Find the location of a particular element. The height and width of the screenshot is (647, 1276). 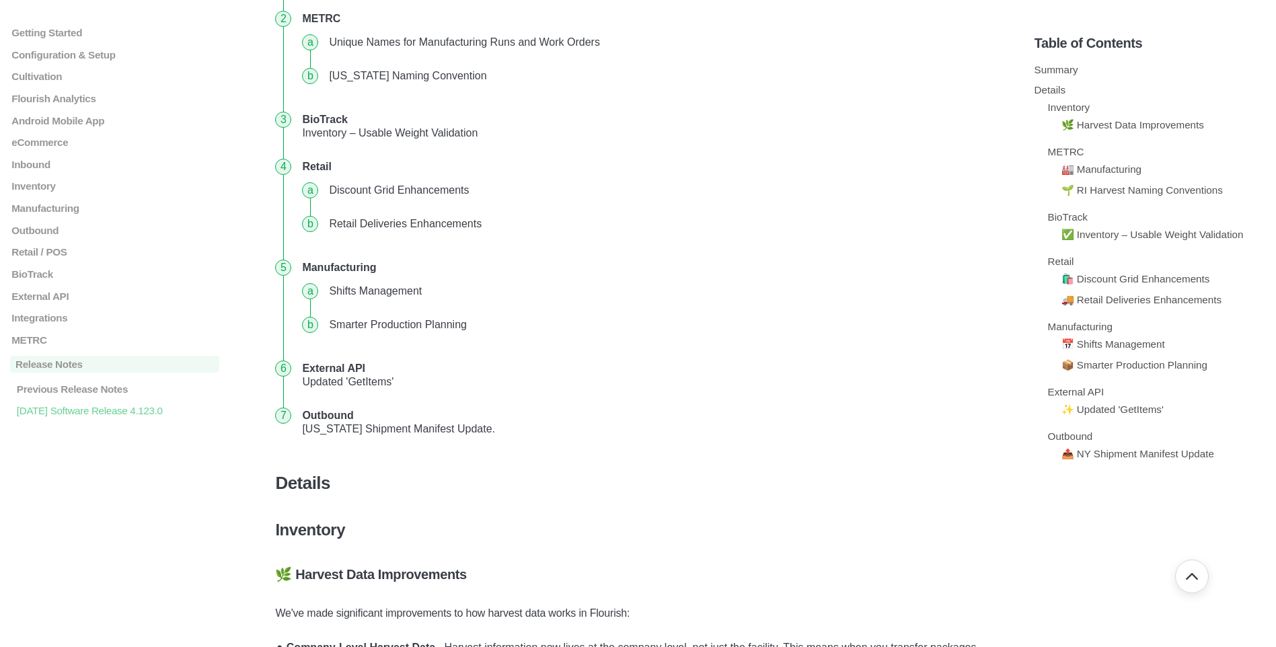

a: Flourish Analytics is located at coordinates (114, 98).